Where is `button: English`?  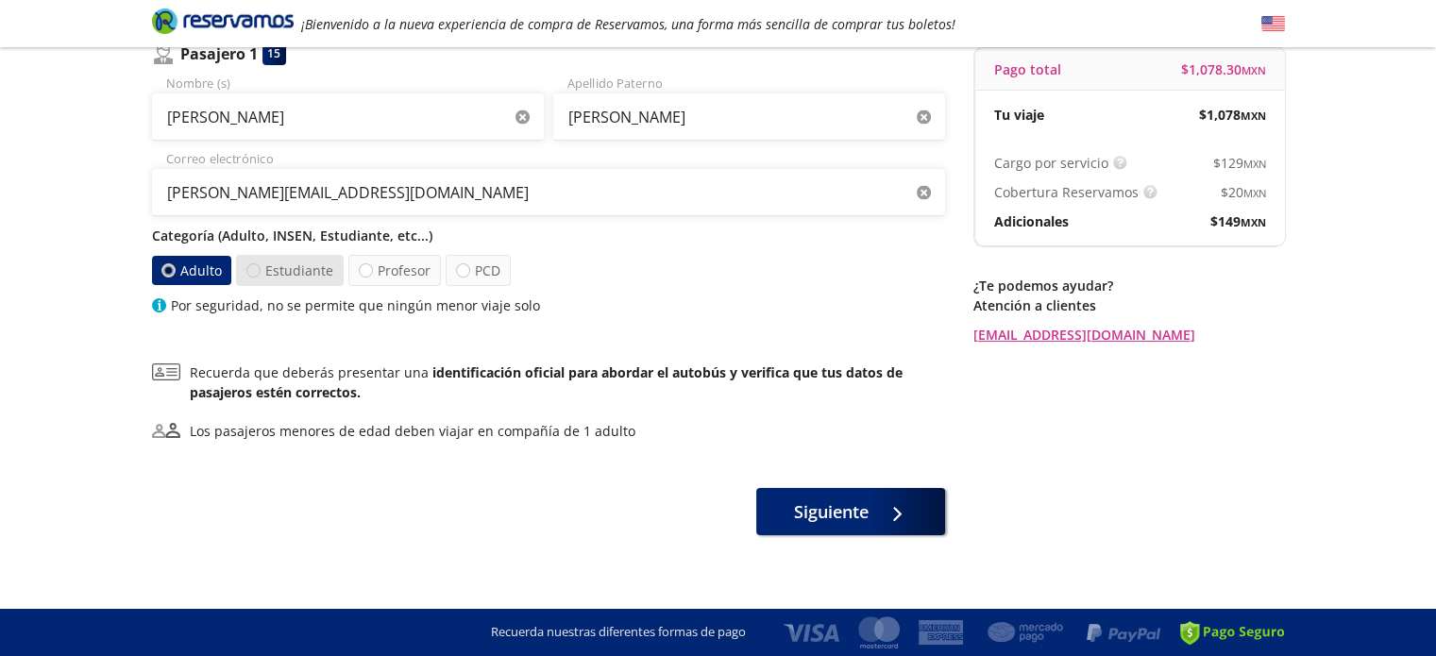
button: English is located at coordinates (1273, 24).